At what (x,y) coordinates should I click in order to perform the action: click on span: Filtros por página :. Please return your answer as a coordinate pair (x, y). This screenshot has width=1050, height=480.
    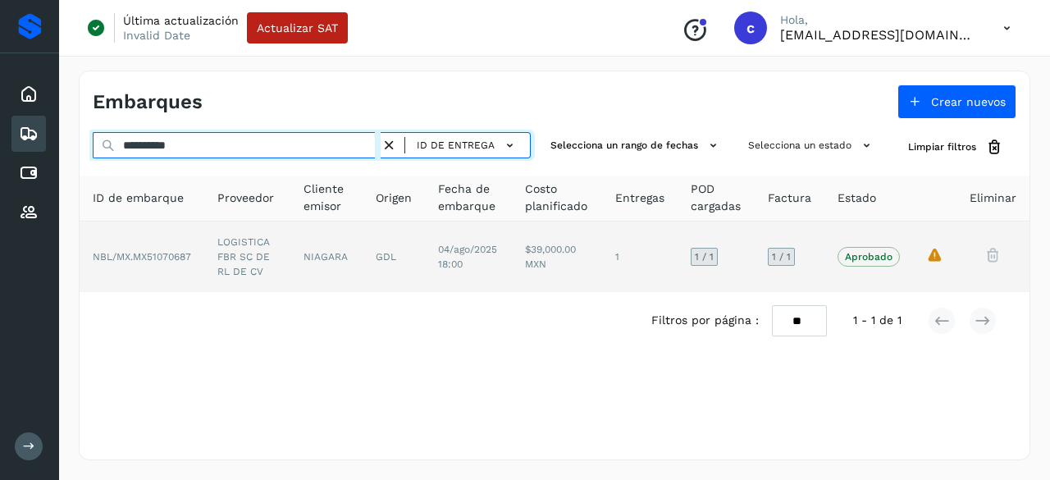
    Looking at the image, I should click on (705, 320).